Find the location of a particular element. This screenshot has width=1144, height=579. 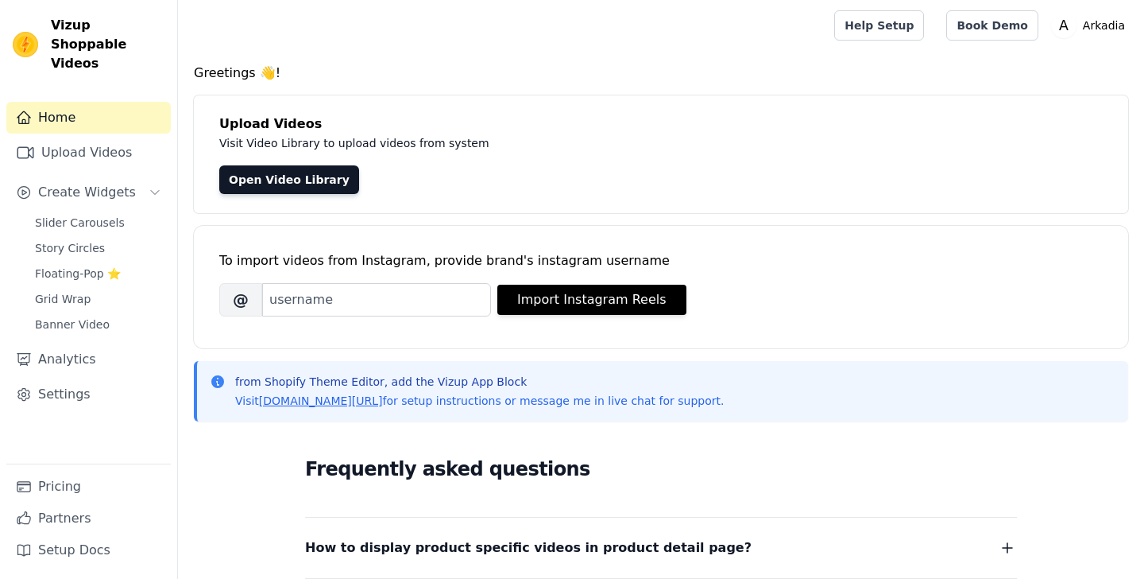

a: Slider Carousels is located at coordinates (98, 223).